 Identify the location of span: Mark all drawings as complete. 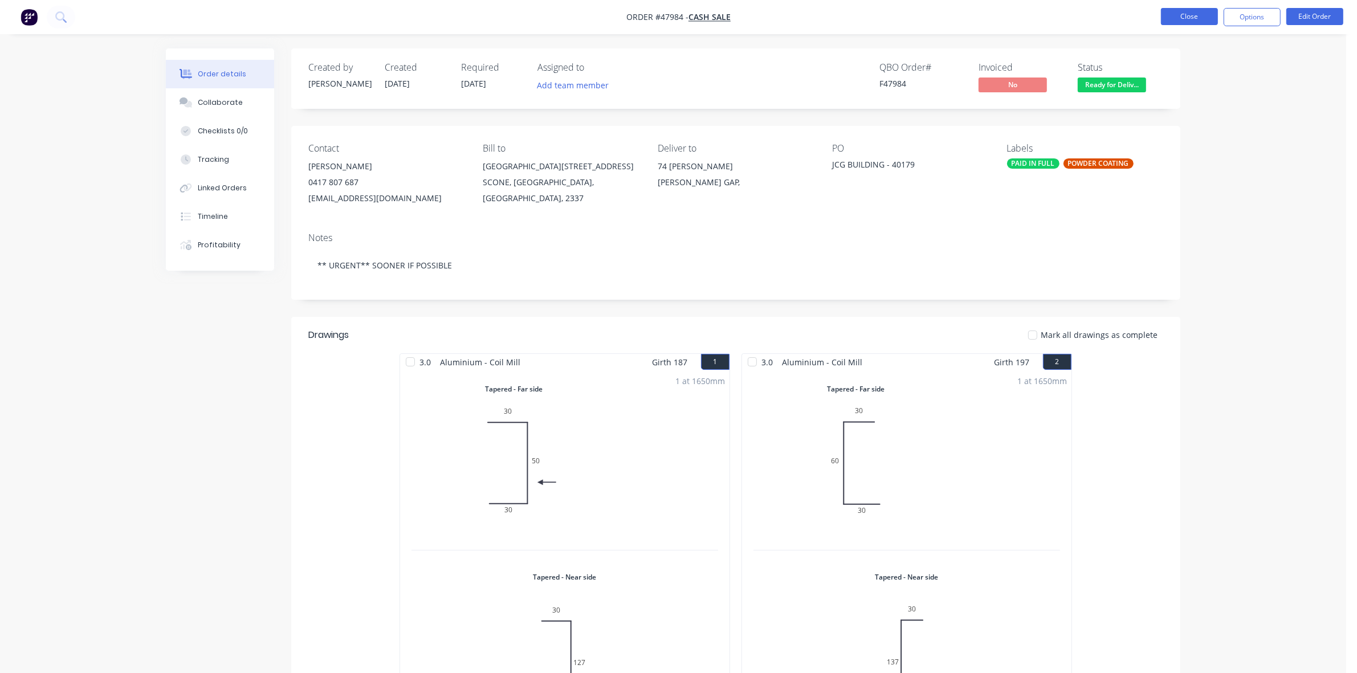
(1099, 334).